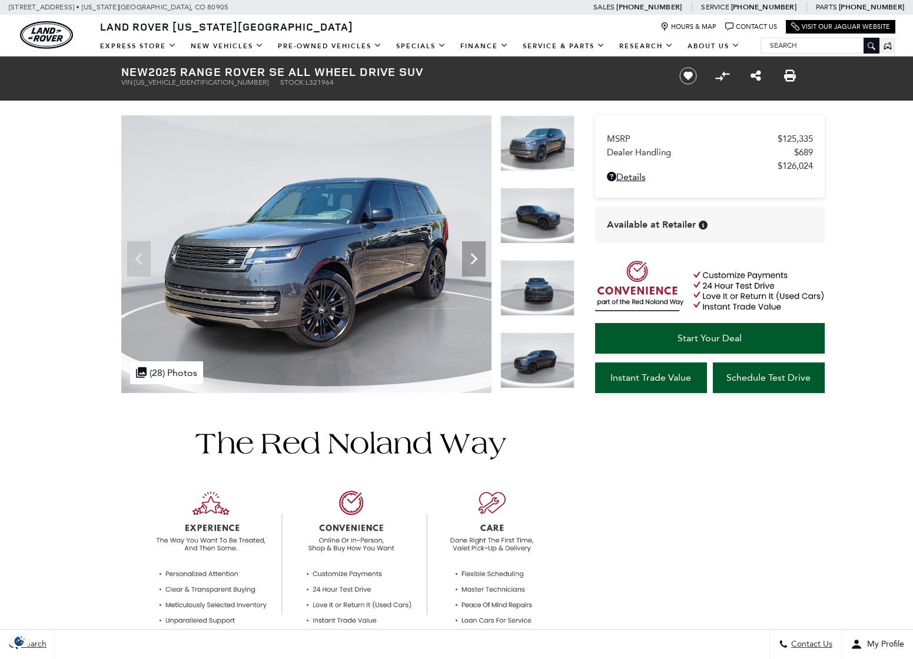 The width and height of the screenshot is (913, 659). What do you see at coordinates (293, 82) in the screenshot?
I see `span: Stock:` at bounding box center [293, 82].